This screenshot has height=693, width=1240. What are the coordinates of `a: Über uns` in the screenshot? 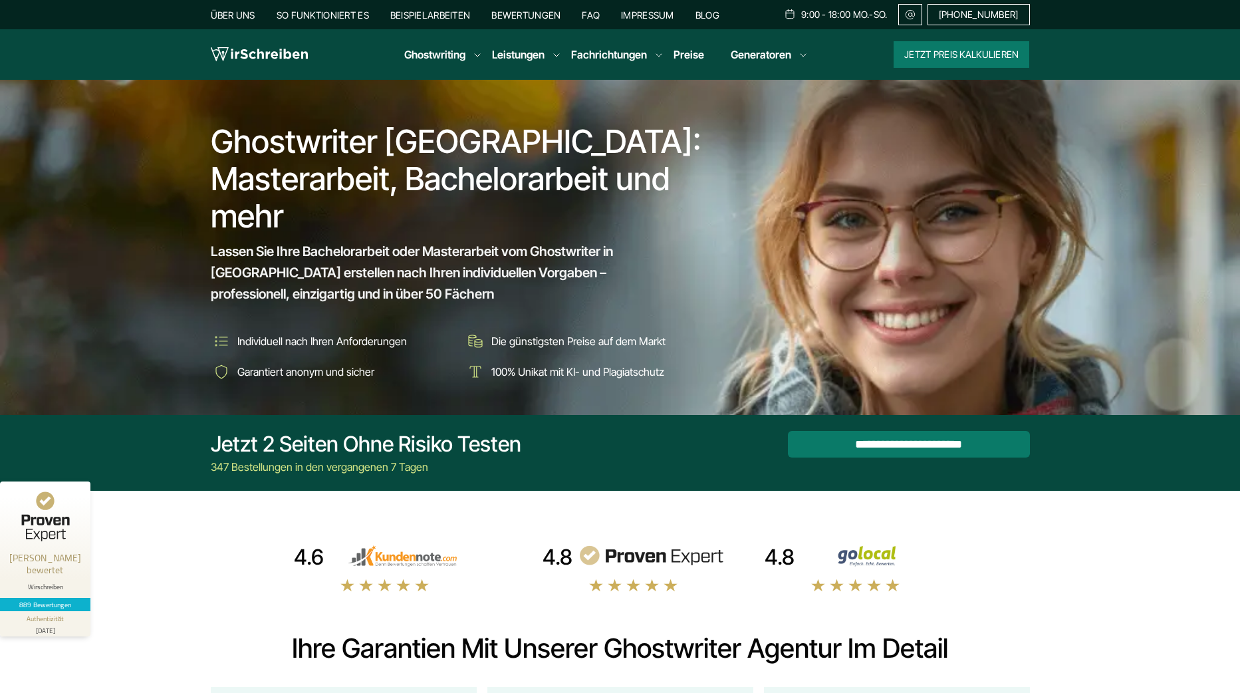 It's located at (233, 15).